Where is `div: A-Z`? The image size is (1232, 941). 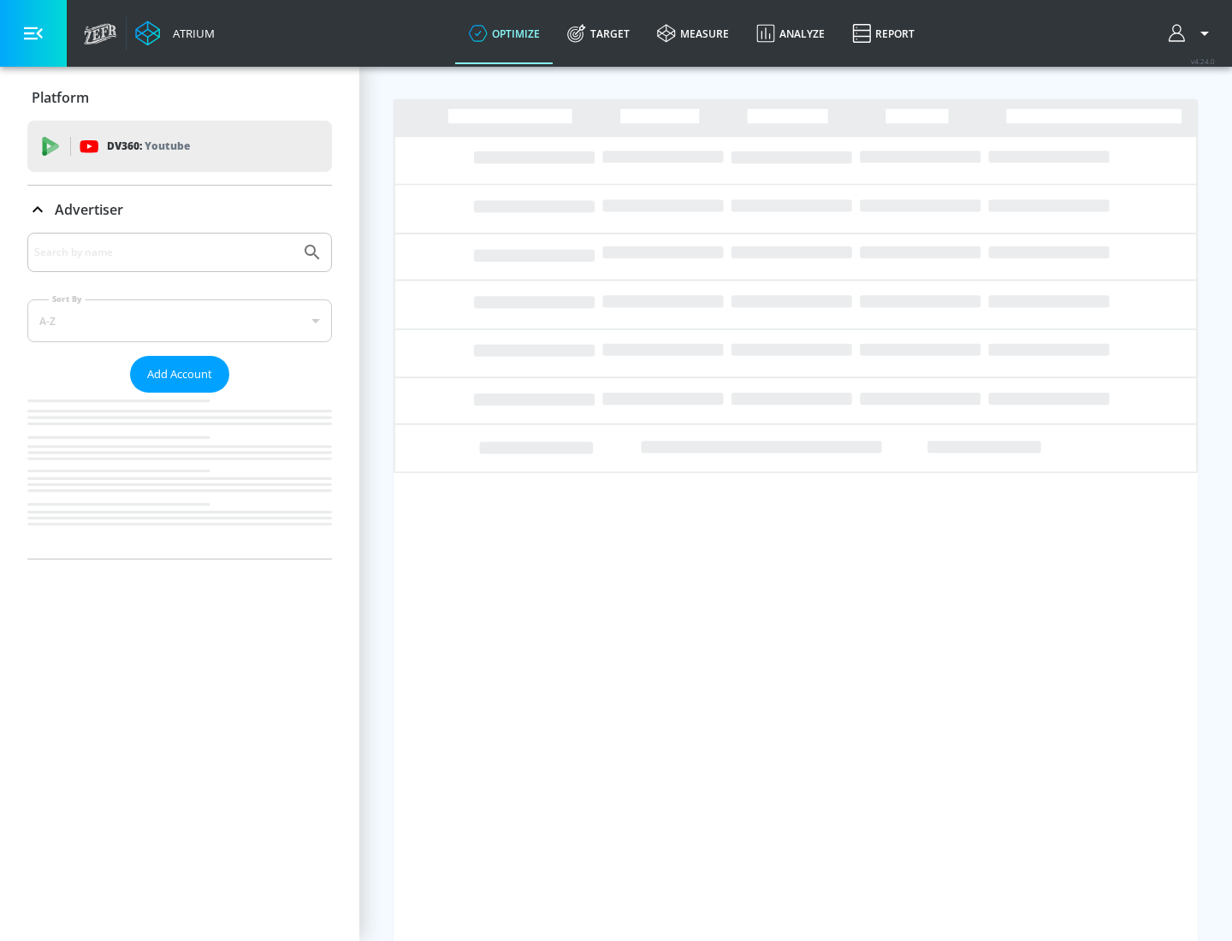
div: A-Z is located at coordinates (180, 321).